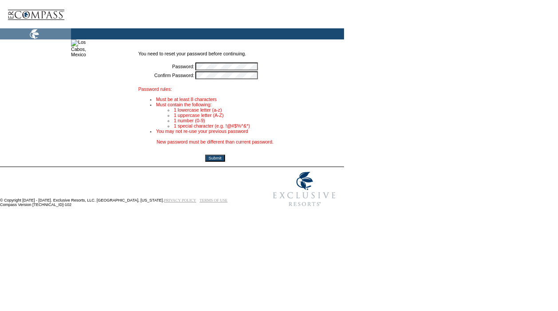 Image resolution: width=558 pixels, height=311 pixels. Describe the element at coordinates (36, 15) in the screenshot. I see `img: logoCompass.gif` at that location.